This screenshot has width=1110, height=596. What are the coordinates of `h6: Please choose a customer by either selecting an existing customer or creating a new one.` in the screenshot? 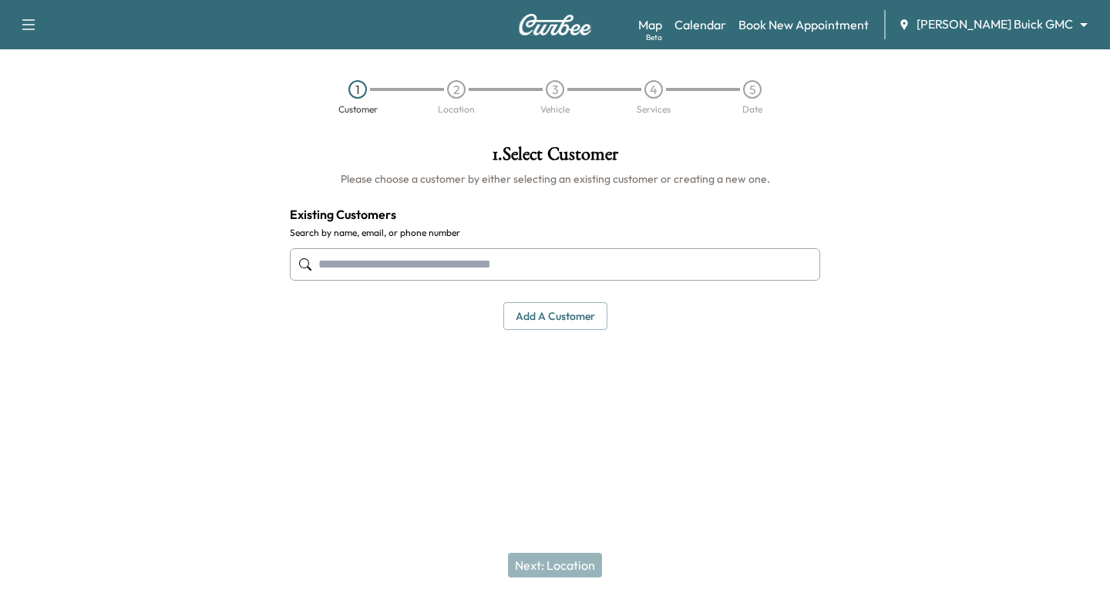 It's located at (555, 179).